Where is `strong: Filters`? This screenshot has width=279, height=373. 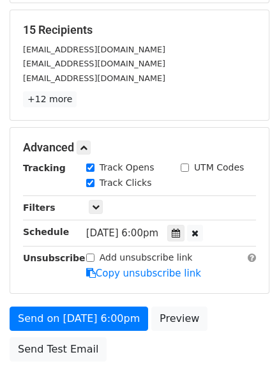
strong: Filters is located at coordinates (39, 208).